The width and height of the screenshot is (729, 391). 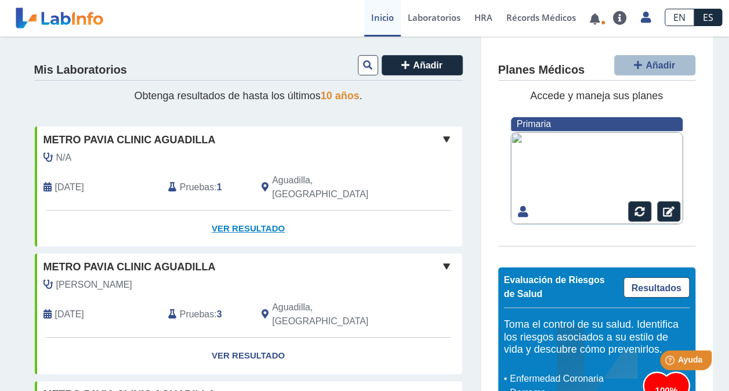 I want to click on span: 10 años, so click(x=340, y=96).